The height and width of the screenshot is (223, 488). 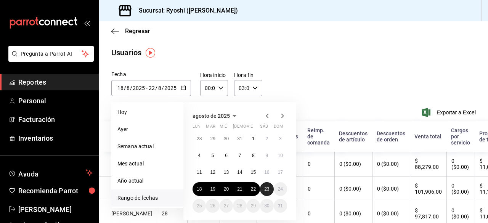 I want to click on abbr: 12 de agosto de 2025, so click(x=212, y=172).